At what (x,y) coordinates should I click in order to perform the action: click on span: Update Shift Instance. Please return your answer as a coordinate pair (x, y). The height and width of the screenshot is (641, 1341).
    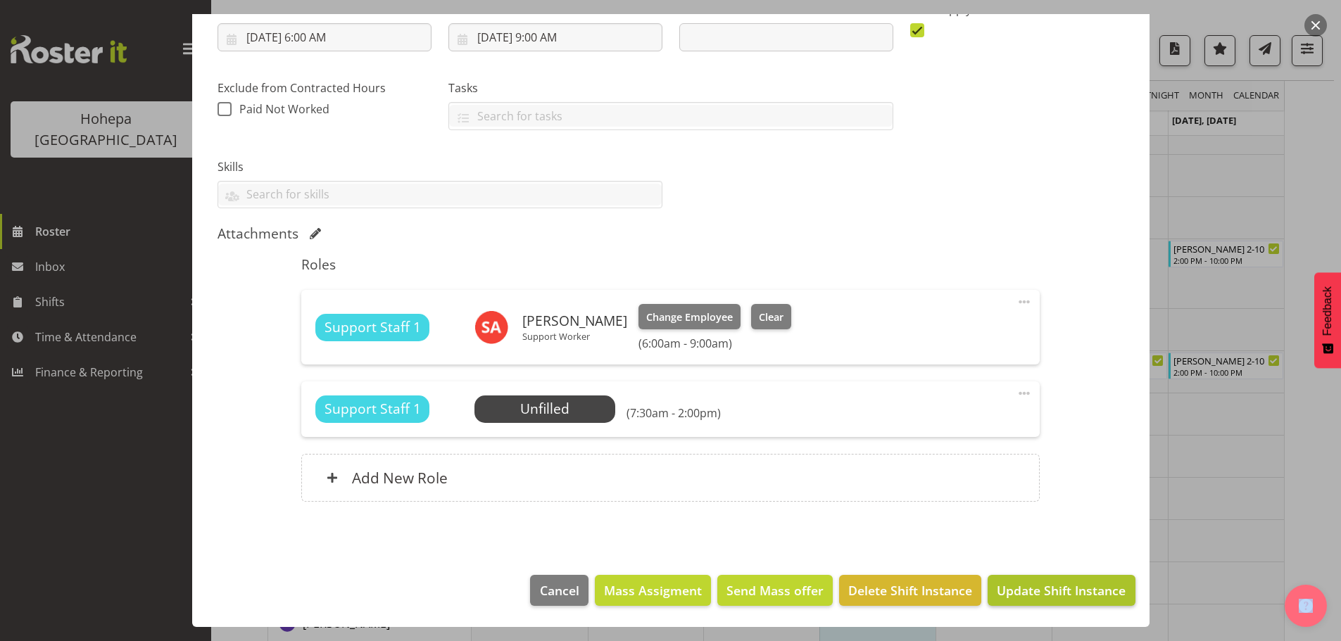
    Looking at the image, I should click on (1061, 591).